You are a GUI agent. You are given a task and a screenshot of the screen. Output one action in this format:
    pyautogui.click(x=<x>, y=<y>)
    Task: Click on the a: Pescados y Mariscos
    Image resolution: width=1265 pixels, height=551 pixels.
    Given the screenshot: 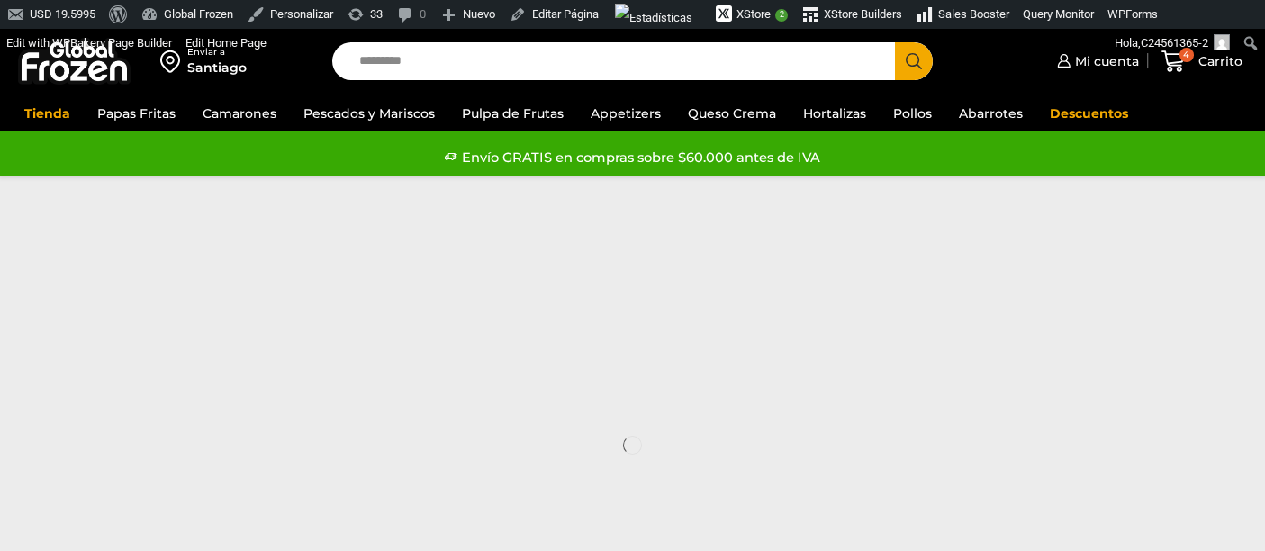 What is the action you would take?
    pyautogui.click(x=369, y=113)
    